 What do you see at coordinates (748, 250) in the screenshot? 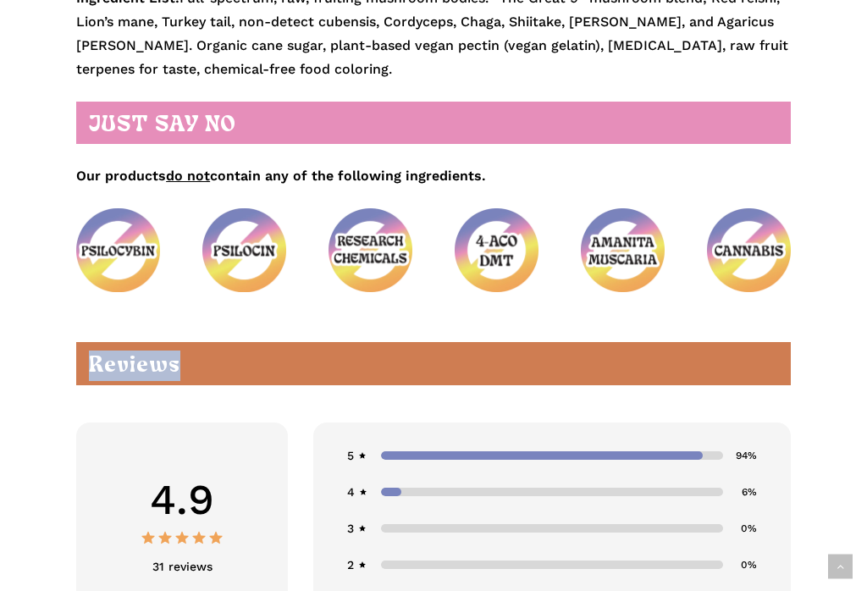
I see `img: No Cannabis Icon` at bounding box center [748, 250].